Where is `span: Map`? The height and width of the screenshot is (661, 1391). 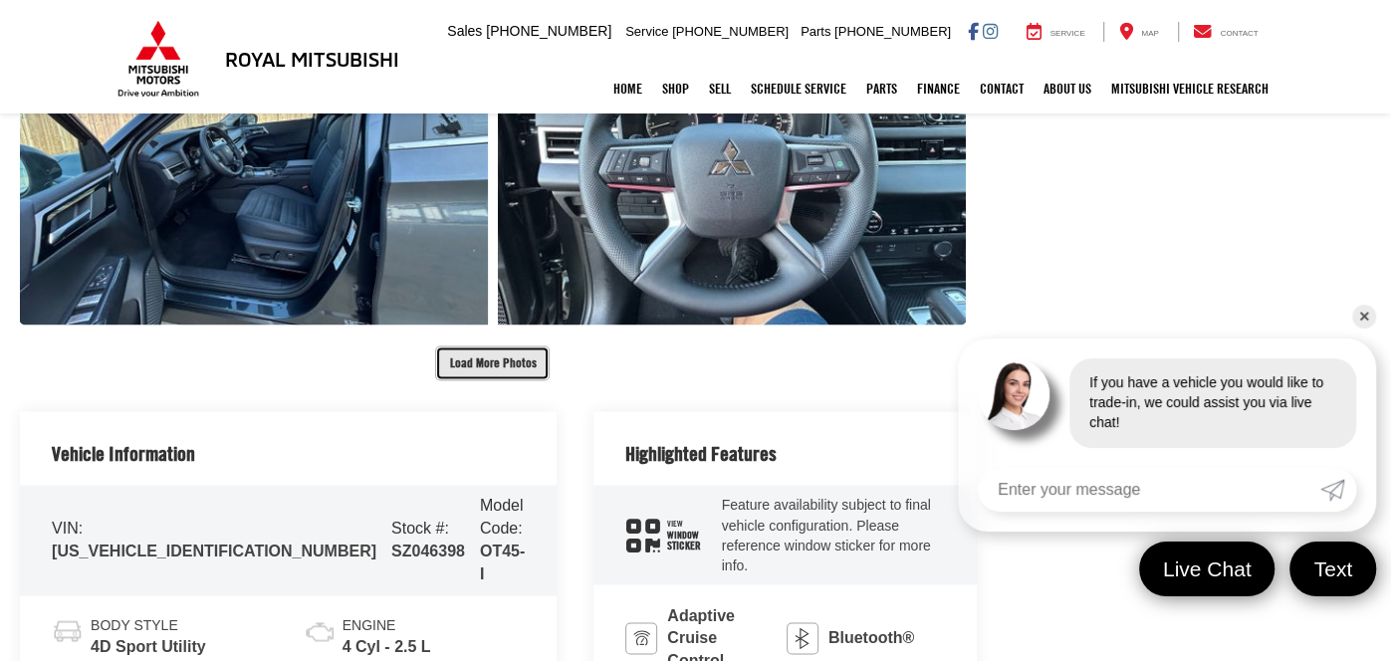 span: Map is located at coordinates (1149, 33).